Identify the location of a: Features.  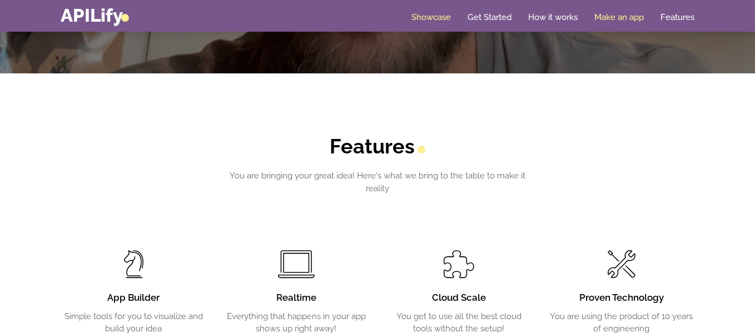
(677, 17).